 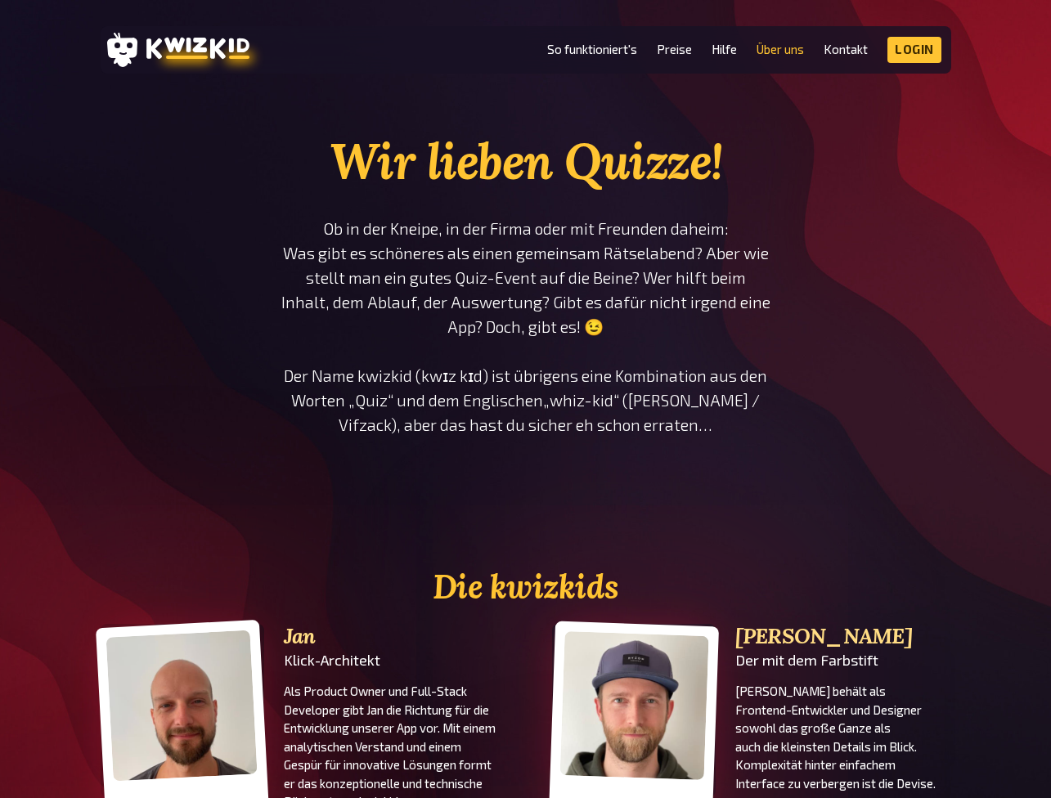 I want to click on a: Kontakt, so click(x=846, y=49).